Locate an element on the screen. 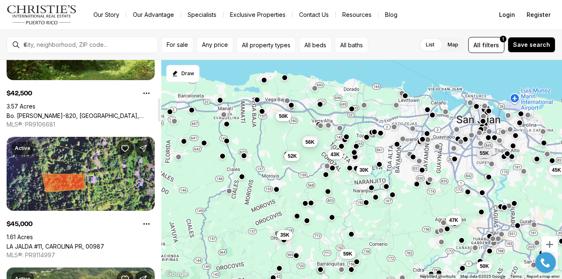 Image resolution: width=562 pixels, height=279 pixels. button: All property types is located at coordinates (266, 45).